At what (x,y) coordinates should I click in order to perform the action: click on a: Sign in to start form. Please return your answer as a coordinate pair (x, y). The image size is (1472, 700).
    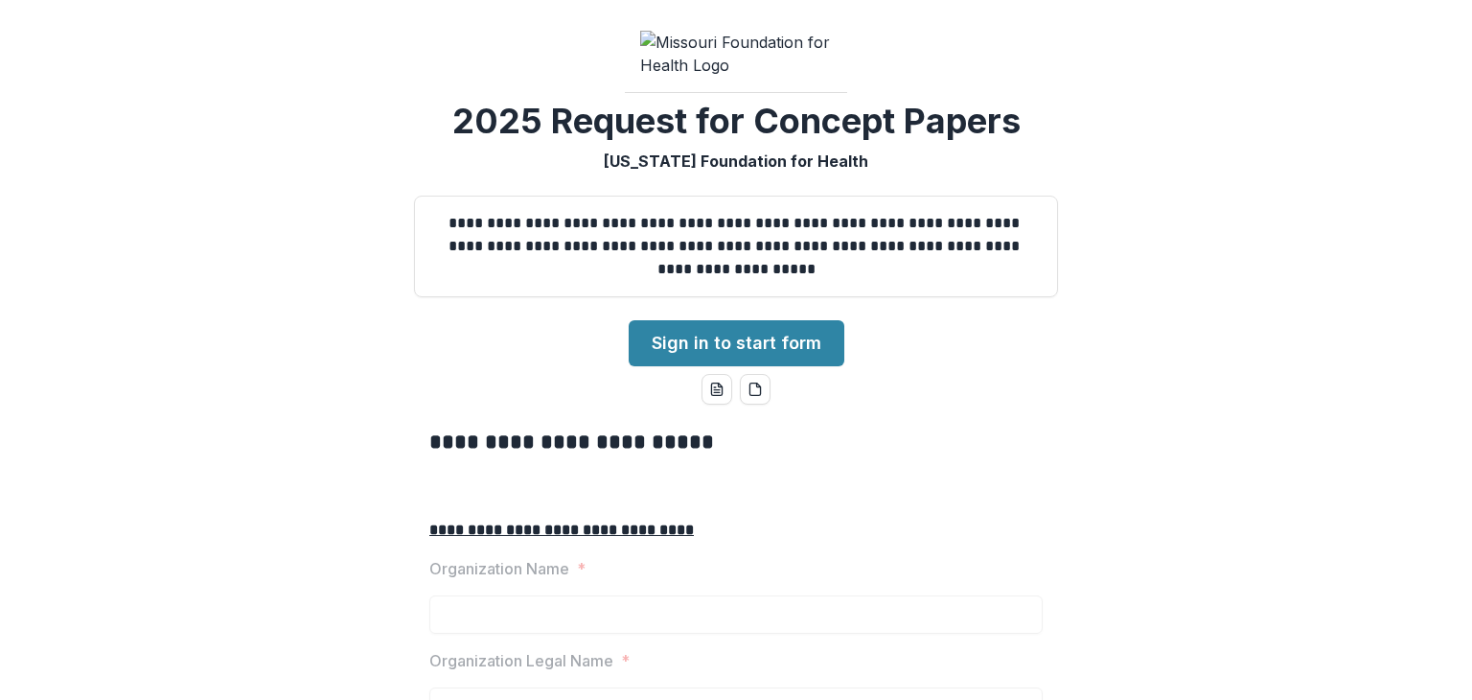
    Looking at the image, I should click on (736, 343).